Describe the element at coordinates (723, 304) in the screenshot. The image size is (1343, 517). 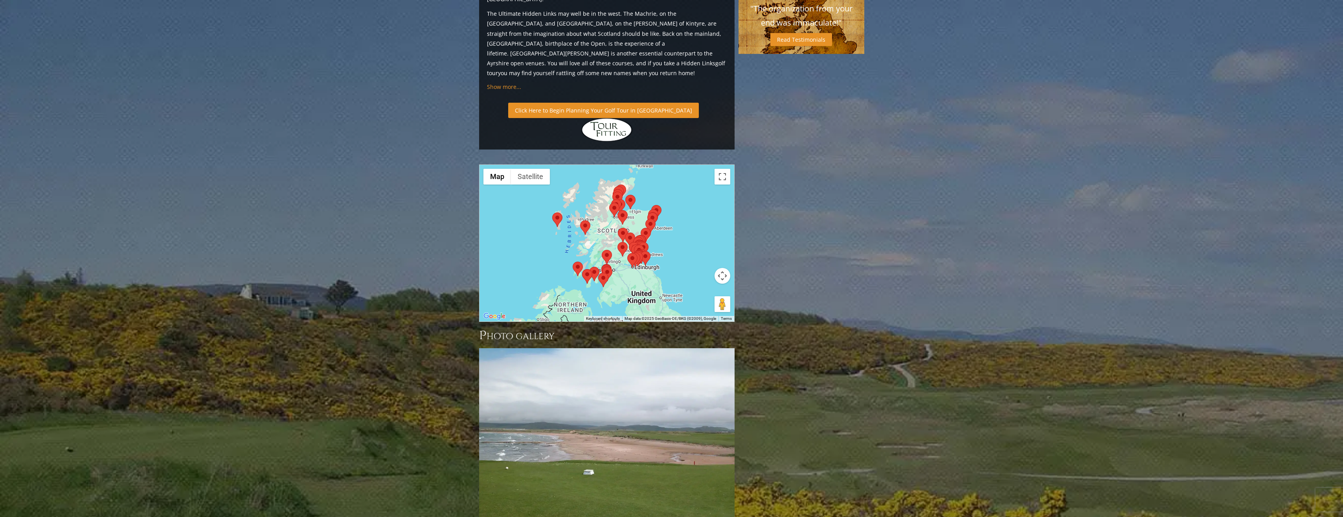
I see `button: Drag Pegman onto the map to open Street View` at that location.